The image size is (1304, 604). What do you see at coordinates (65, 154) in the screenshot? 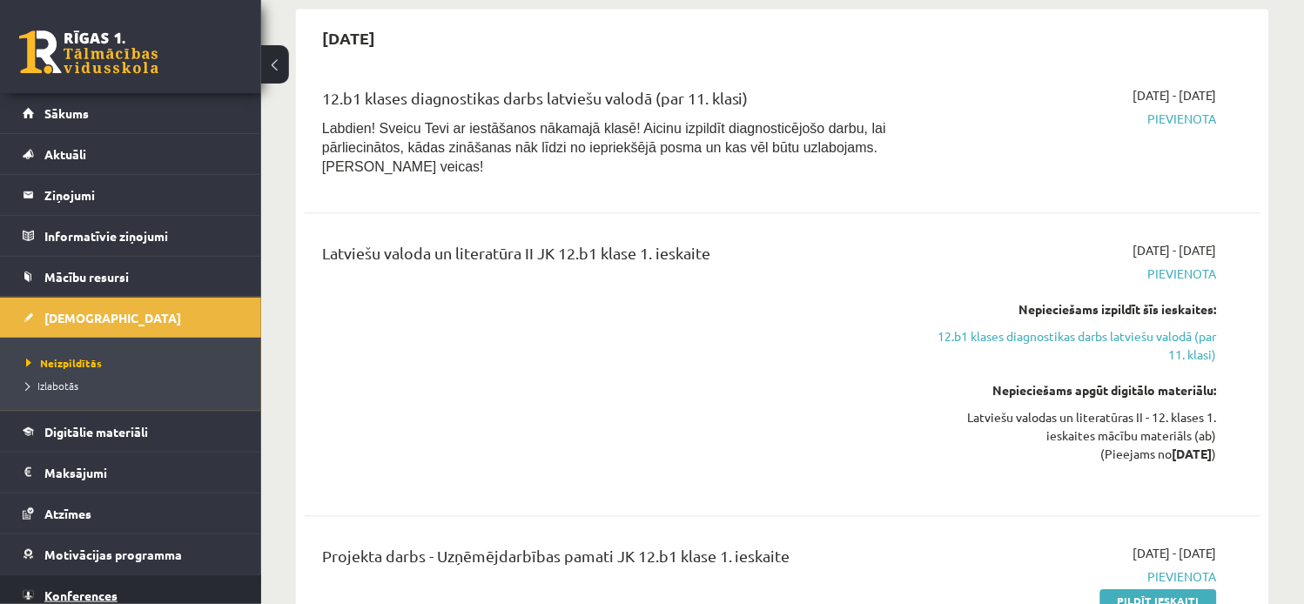
I see `span: Aktuāli` at bounding box center [65, 154].